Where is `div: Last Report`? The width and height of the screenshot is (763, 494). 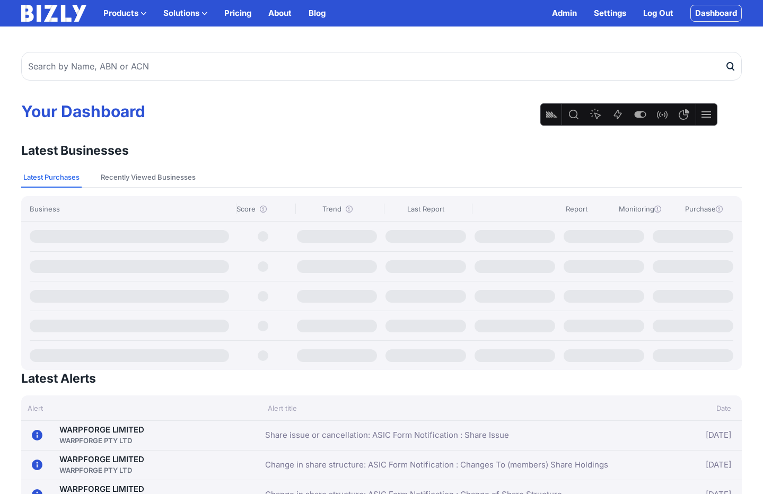
div: Last Report is located at coordinates (426, 209).